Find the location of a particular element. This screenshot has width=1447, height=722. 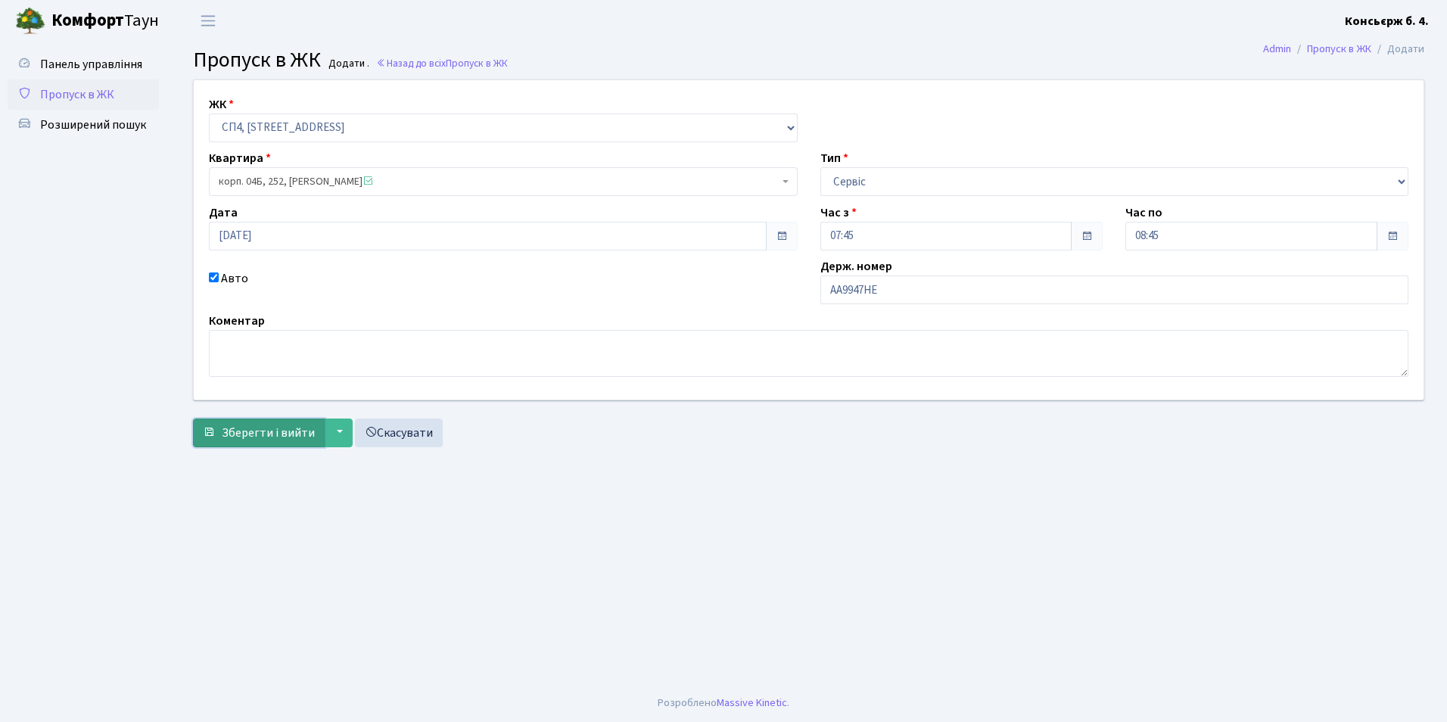

div: Розроблено . is located at coordinates (724, 703).